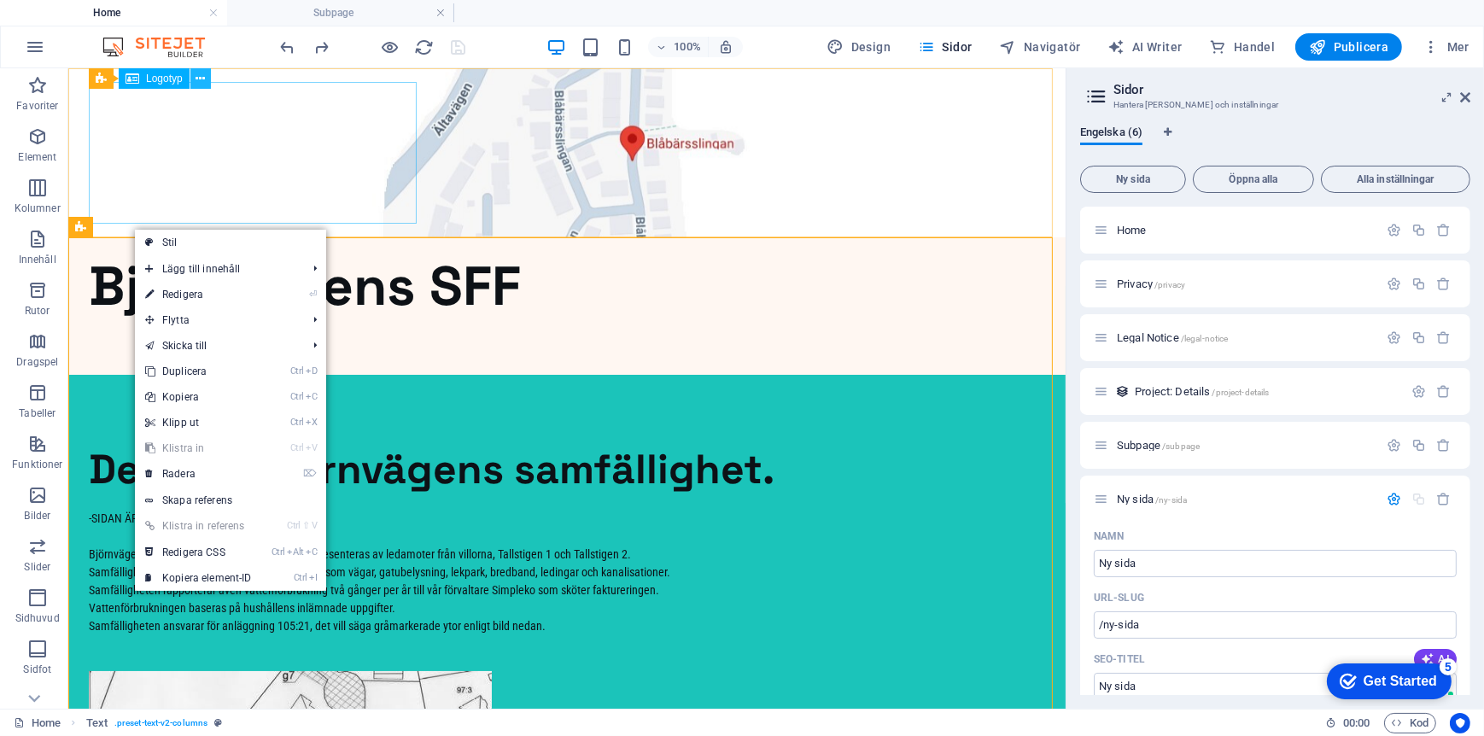 The image size is (1484, 736). I want to click on h6: Sessionstid, so click(1348, 723).